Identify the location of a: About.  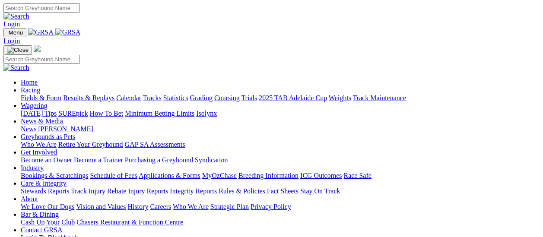
(29, 199).